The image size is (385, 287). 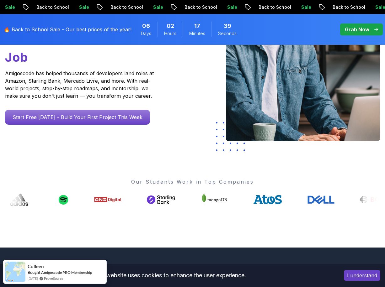 I want to click on span: 2 Hours, so click(x=170, y=26).